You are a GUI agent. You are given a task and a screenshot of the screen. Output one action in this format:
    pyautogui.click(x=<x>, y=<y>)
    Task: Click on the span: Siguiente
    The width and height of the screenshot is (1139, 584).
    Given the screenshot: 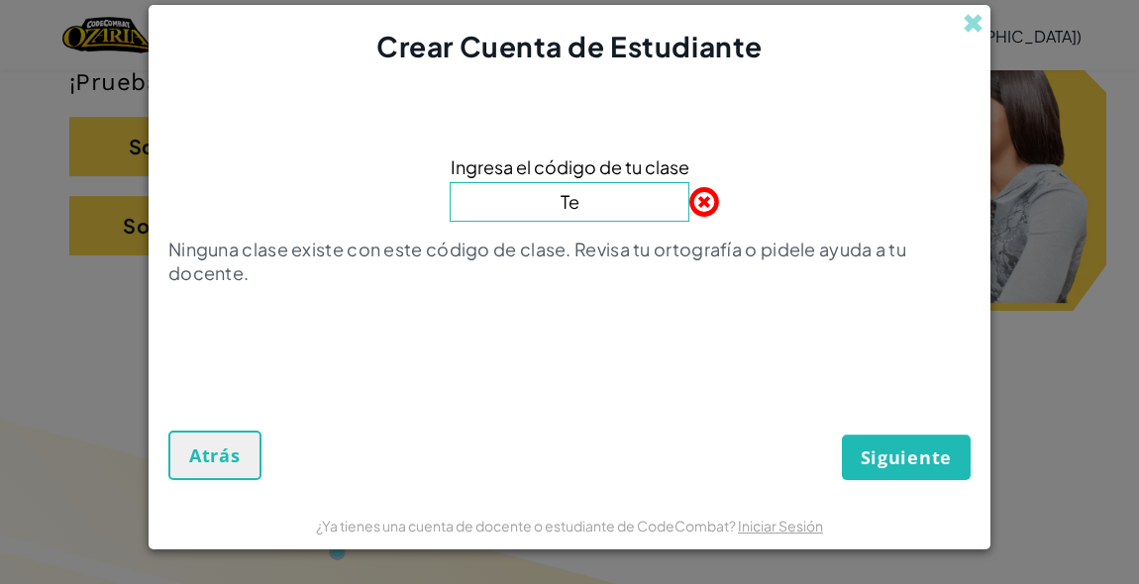 What is the action you would take?
    pyautogui.click(x=906, y=457)
    